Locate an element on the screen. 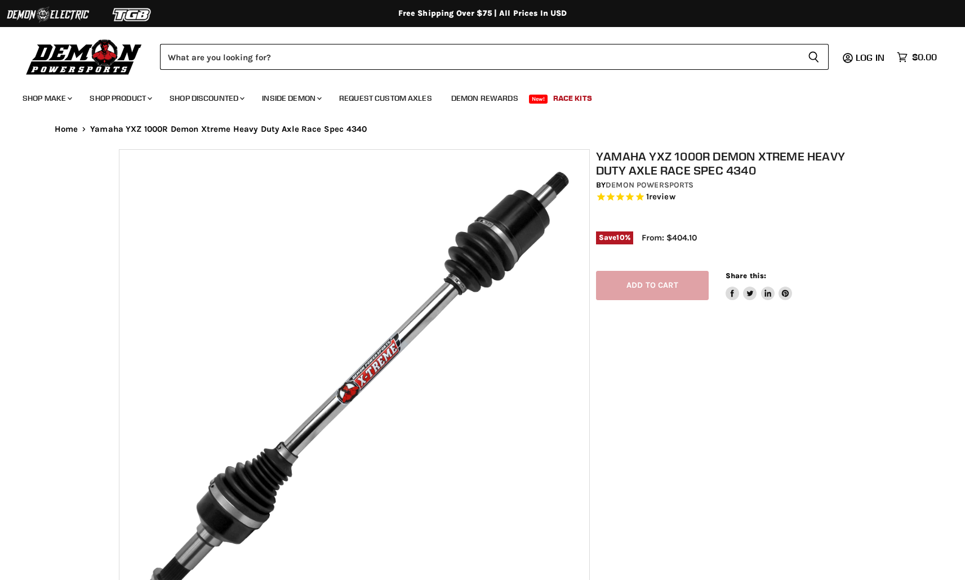 The image size is (965, 580). span: From: $404.10 is located at coordinates (669, 238).